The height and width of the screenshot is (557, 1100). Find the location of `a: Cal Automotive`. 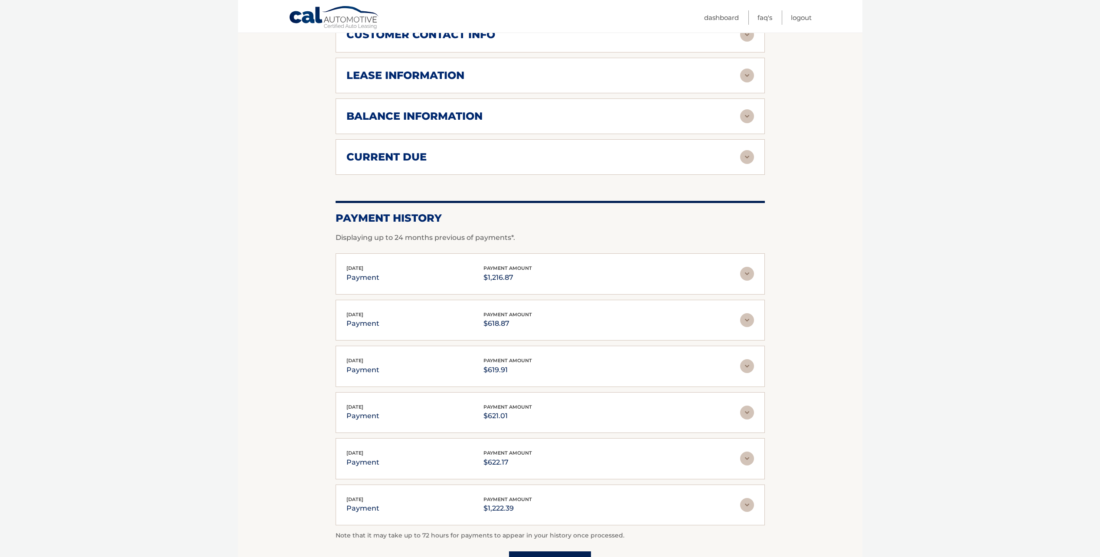

a: Cal Automotive is located at coordinates (334, 18).